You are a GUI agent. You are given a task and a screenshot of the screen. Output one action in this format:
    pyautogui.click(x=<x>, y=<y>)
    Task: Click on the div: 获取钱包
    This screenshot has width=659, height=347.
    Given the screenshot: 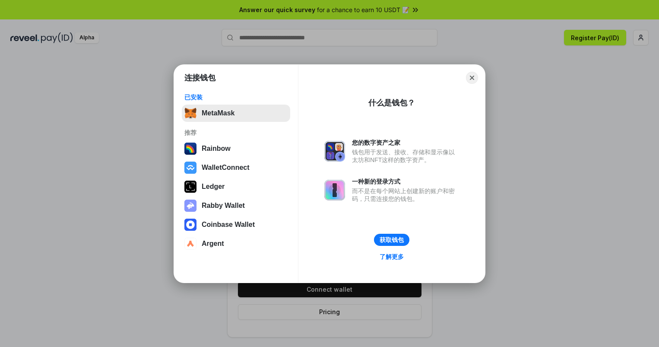 What is the action you would take?
    pyautogui.click(x=392, y=240)
    